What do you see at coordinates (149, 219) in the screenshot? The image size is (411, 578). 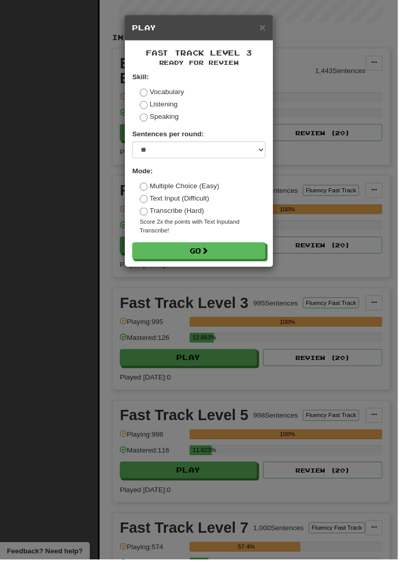 I see `input: Transcribe (Hard)` at bounding box center [149, 219].